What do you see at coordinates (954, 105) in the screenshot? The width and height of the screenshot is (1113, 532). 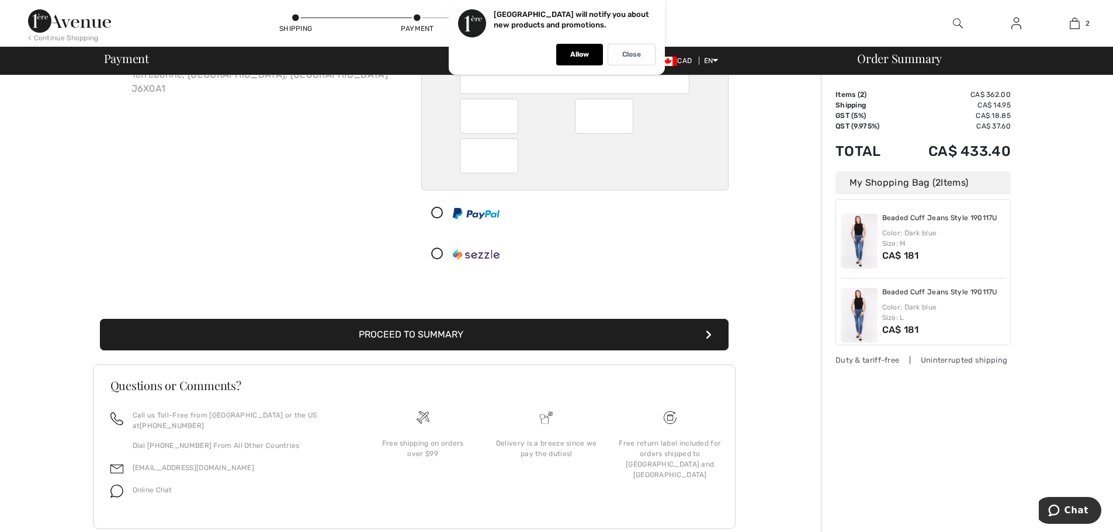 I see `td: CA$ 14.95` at bounding box center [954, 105].